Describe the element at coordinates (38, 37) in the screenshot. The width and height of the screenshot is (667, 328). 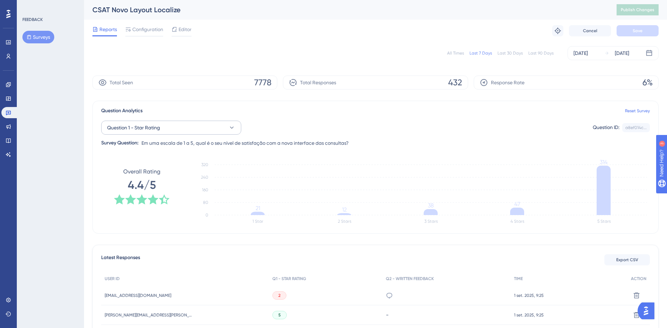
I see `button: Surveys` at that location.